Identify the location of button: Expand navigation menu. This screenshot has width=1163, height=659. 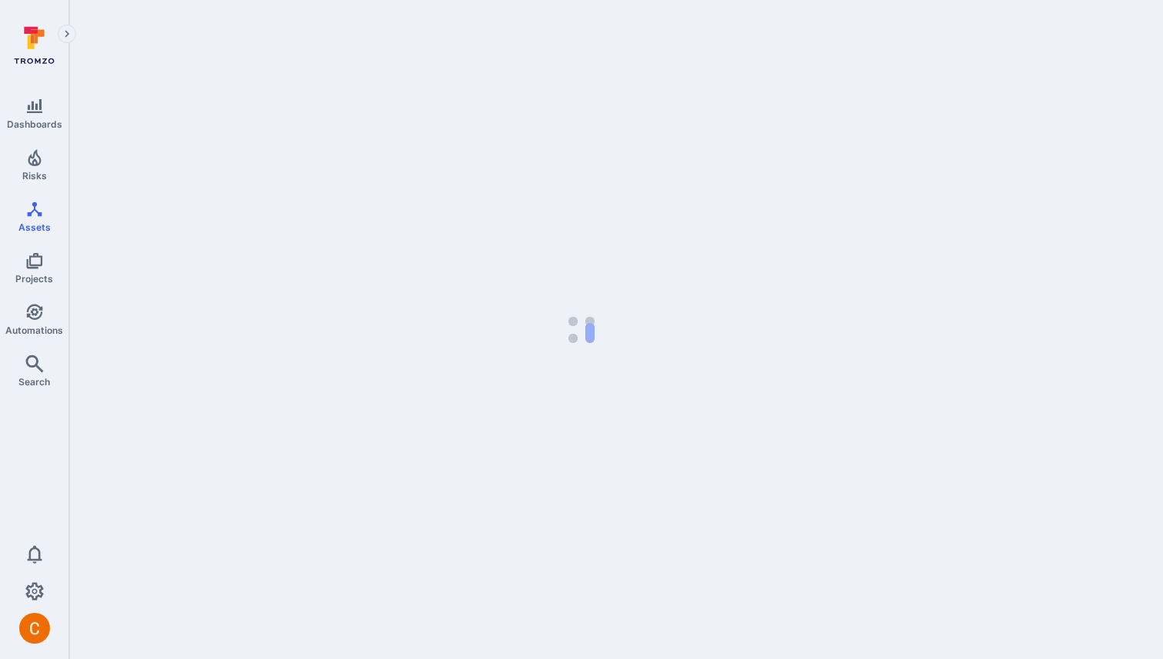
(67, 34).